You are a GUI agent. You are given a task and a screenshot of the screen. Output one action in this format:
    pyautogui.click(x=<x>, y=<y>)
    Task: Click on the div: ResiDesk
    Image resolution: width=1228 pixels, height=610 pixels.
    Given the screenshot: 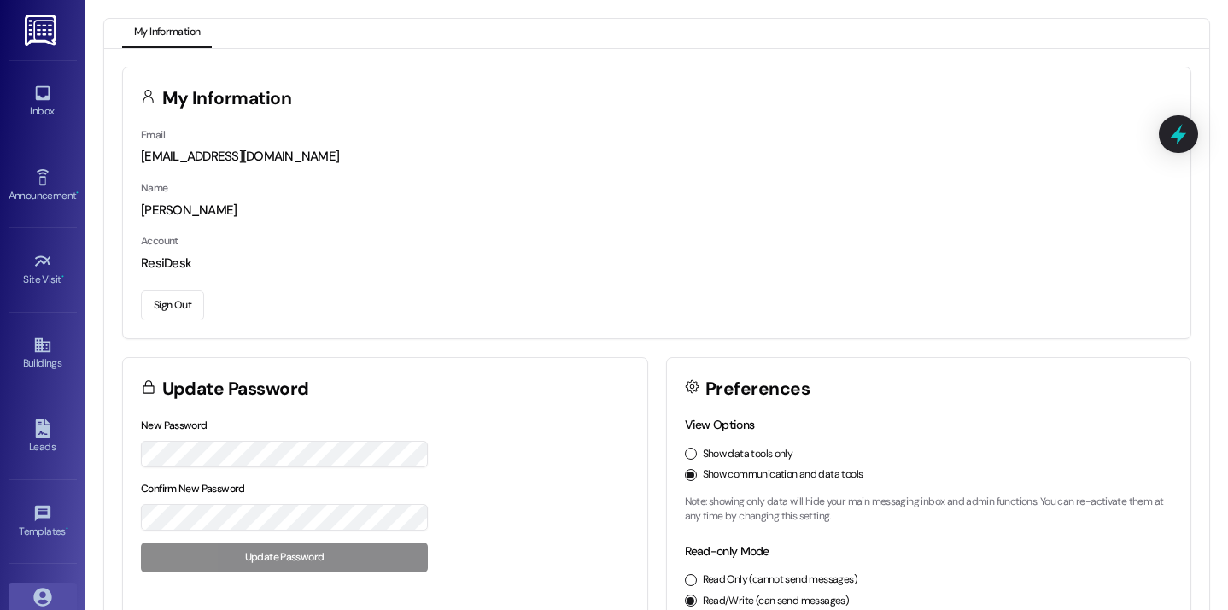 What is the action you would take?
    pyautogui.click(x=657, y=263)
    